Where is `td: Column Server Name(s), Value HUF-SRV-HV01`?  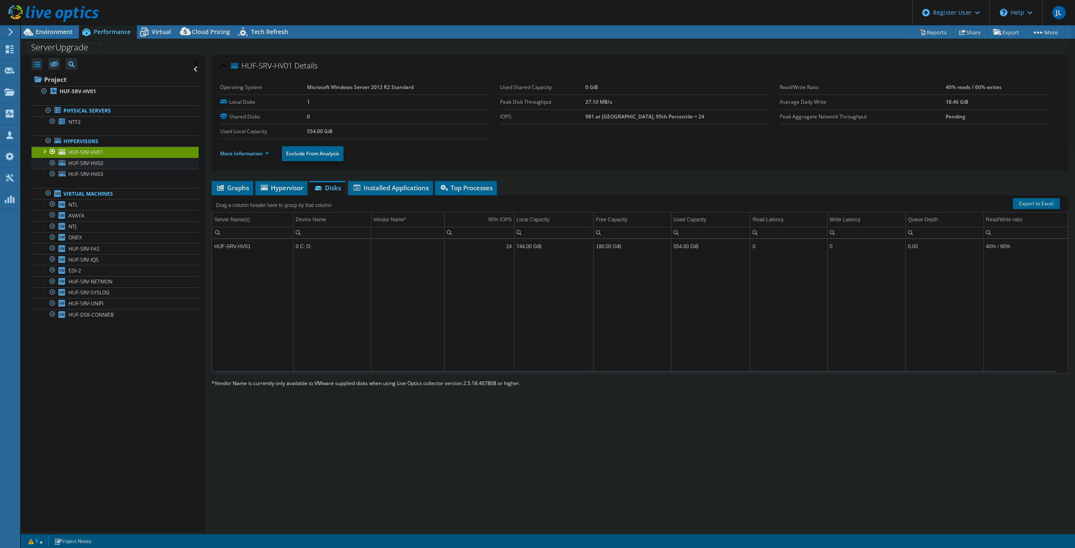 td: Column Server Name(s), Value HUF-SRV-HV01 is located at coordinates (253, 246).